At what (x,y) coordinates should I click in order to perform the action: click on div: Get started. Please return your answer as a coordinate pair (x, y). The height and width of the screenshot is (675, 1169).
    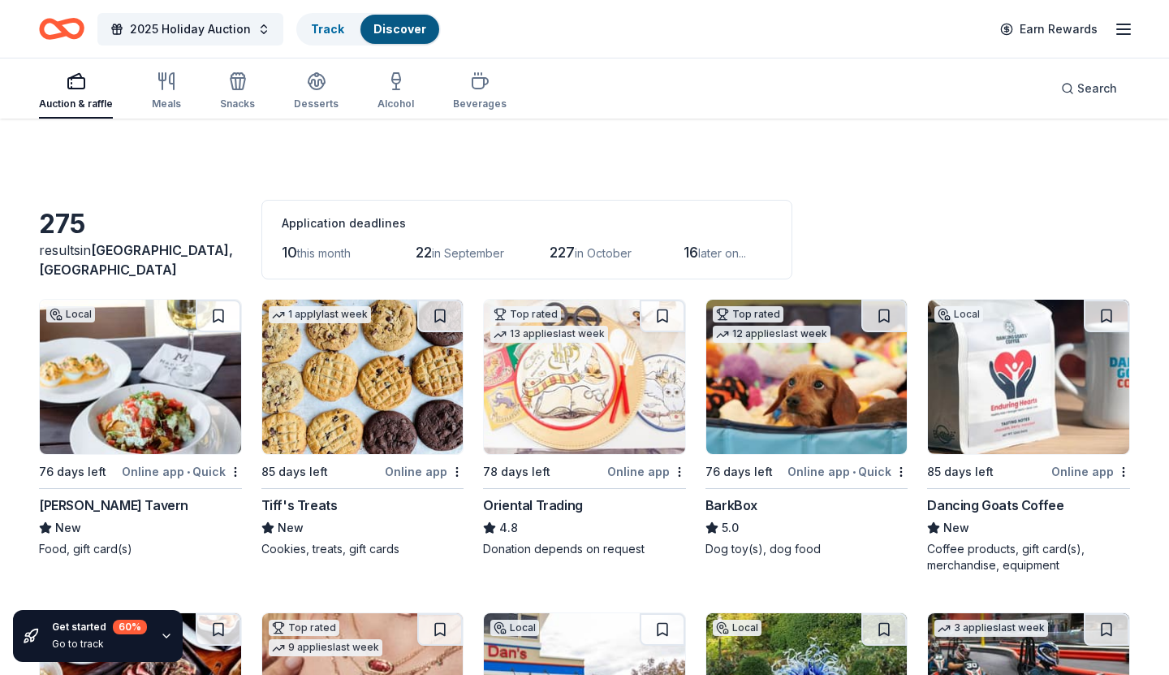
    Looking at the image, I should click on (99, 627).